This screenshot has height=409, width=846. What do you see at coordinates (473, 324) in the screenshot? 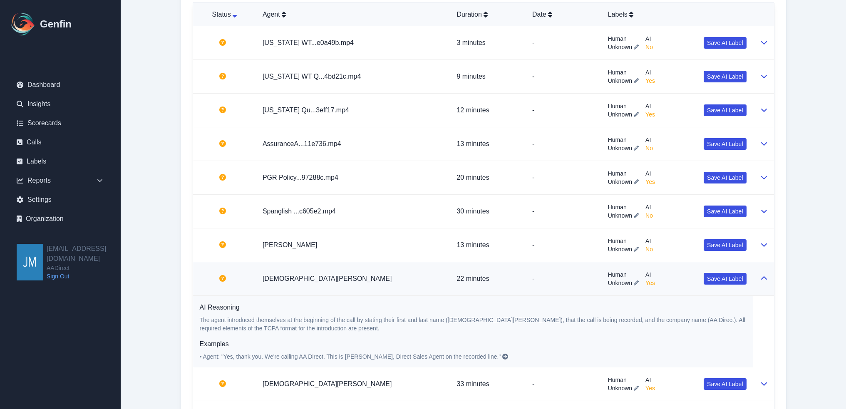
I see `p: The agent introduced themselves at the beginning of the call by stating their first and last name...` at bounding box center [473, 324].